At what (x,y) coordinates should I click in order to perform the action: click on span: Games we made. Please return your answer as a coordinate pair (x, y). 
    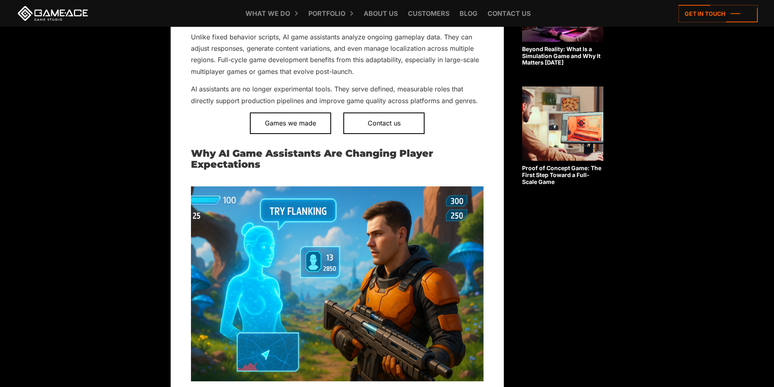
    Looking at the image, I should click on (290, 123).